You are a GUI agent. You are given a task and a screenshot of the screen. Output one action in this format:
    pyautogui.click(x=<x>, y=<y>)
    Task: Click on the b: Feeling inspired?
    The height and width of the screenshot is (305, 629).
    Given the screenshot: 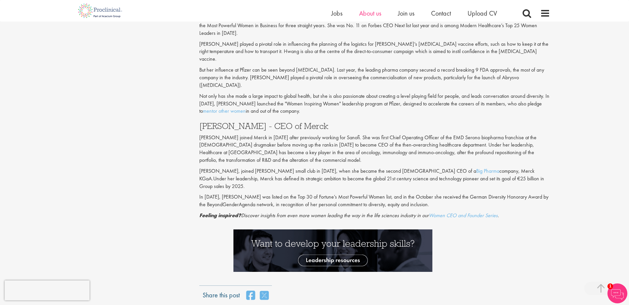 What is the action you would take?
    pyautogui.click(x=220, y=215)
    